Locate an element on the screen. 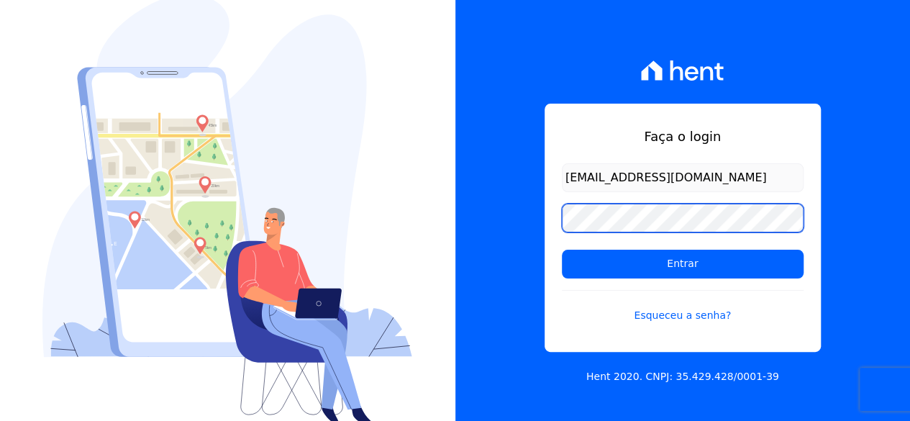  h1: Faça o login is located at coordinates (683, 136).